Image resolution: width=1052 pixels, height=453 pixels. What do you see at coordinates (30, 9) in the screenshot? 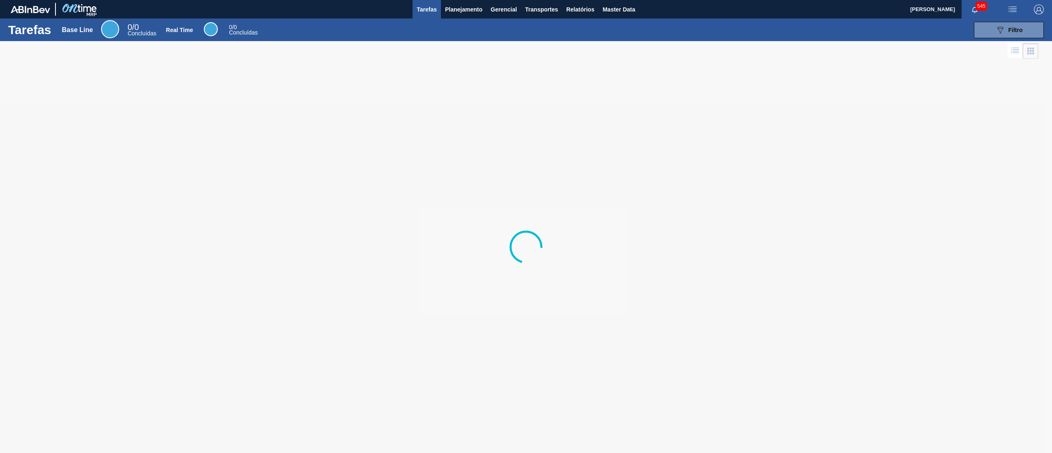
I see `img: TNhmsLtSVTkK8tSr43FrP2fwEKptu5GPRR3wAAAABJRU5ErkJggg==` at bounding box center [30, 9].